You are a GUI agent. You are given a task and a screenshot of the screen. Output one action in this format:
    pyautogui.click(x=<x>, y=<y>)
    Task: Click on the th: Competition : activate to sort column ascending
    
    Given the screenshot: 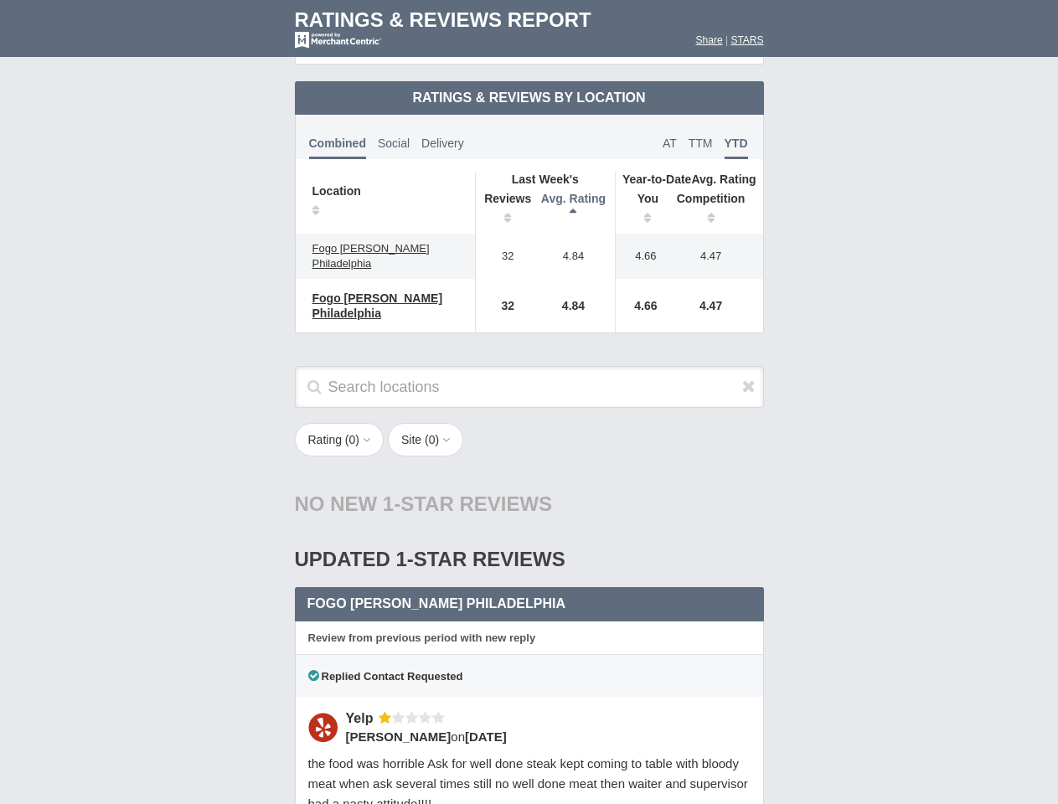 What is the action you would take?
    pyautogui.click(x=715, y=210)
    